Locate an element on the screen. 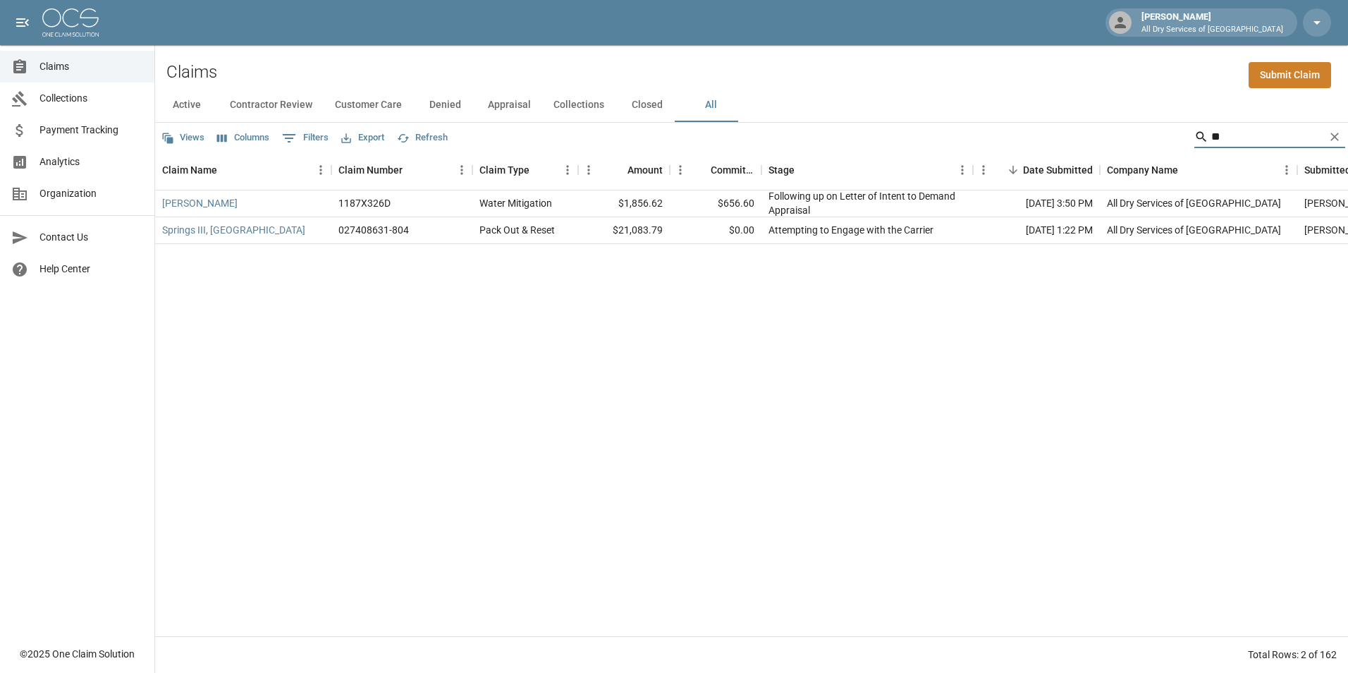  div: Pack Out & Reset is located at coordinates (517, 230).